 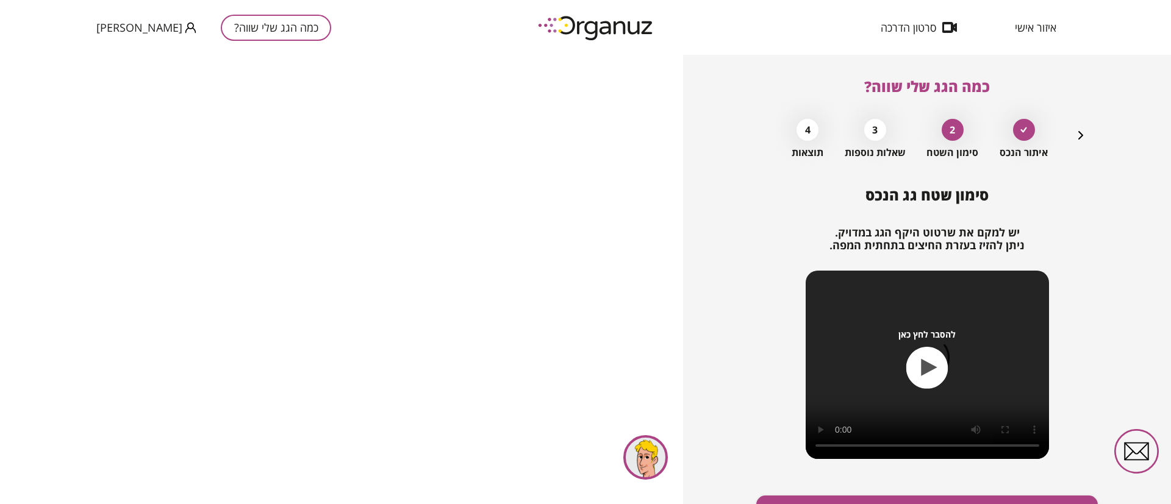 What do you see at coordinates (1036, 27) in the screenshot?
I see `button: איזור אישי` at bounding box center [1036, 27].